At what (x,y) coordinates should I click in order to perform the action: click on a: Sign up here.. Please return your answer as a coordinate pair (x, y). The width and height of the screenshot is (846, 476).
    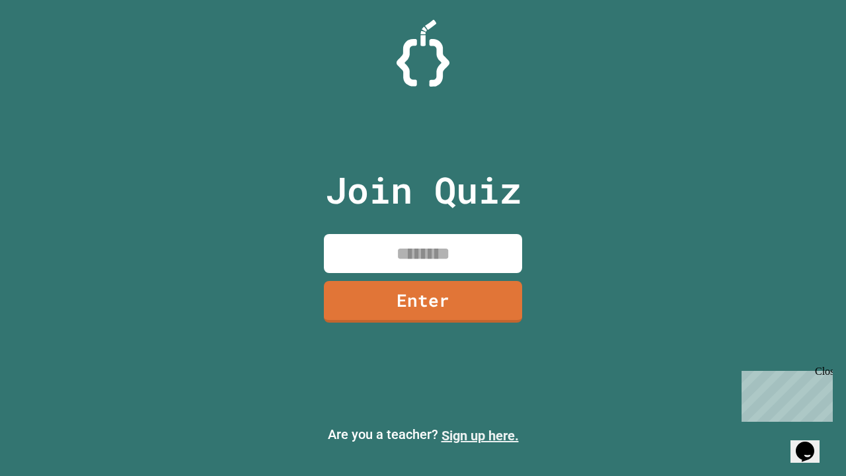
    Looking at the image, I should click on (480, 435).